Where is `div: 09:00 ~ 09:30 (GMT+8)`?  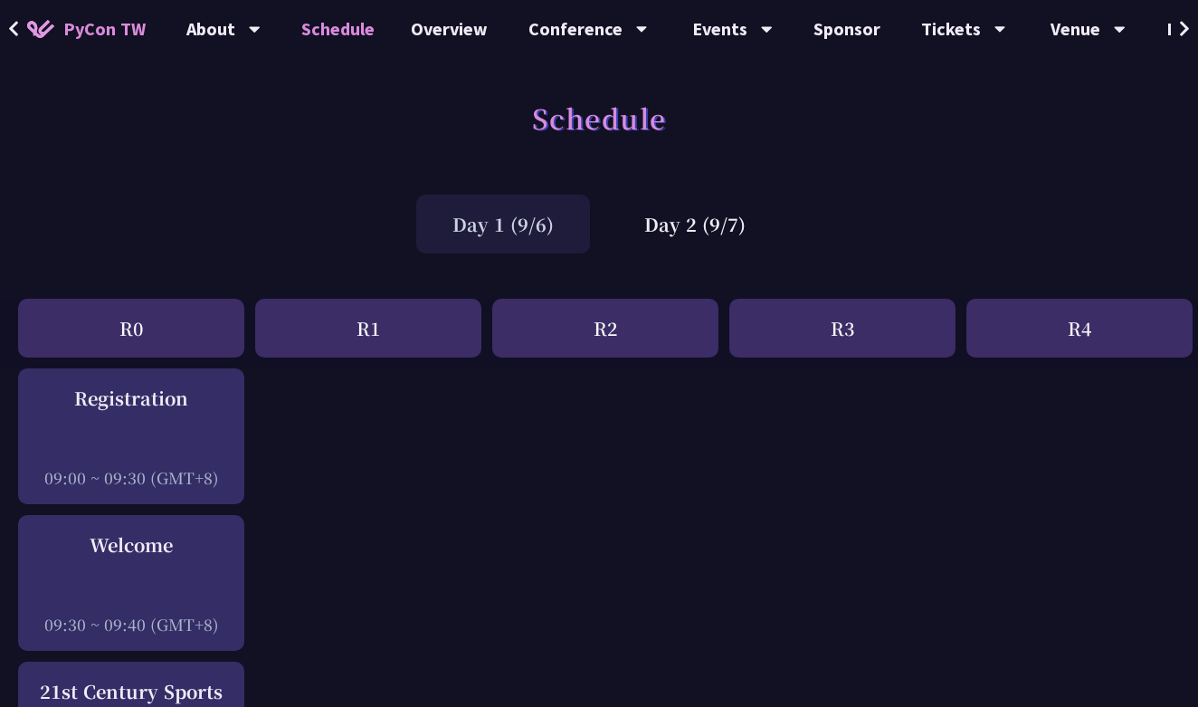
div: 09:00 ~ 09:30 (GMT+8) is located at coordinates (131, 477).